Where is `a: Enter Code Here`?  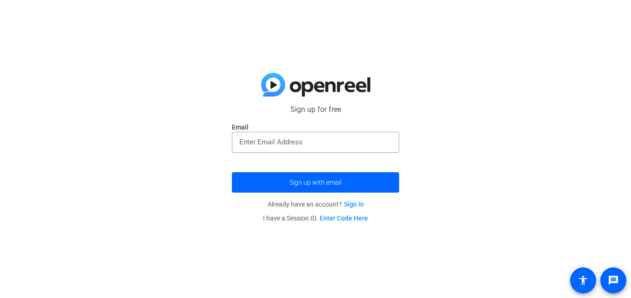 a: Enter Code Here is located at coordinates (344, 218).